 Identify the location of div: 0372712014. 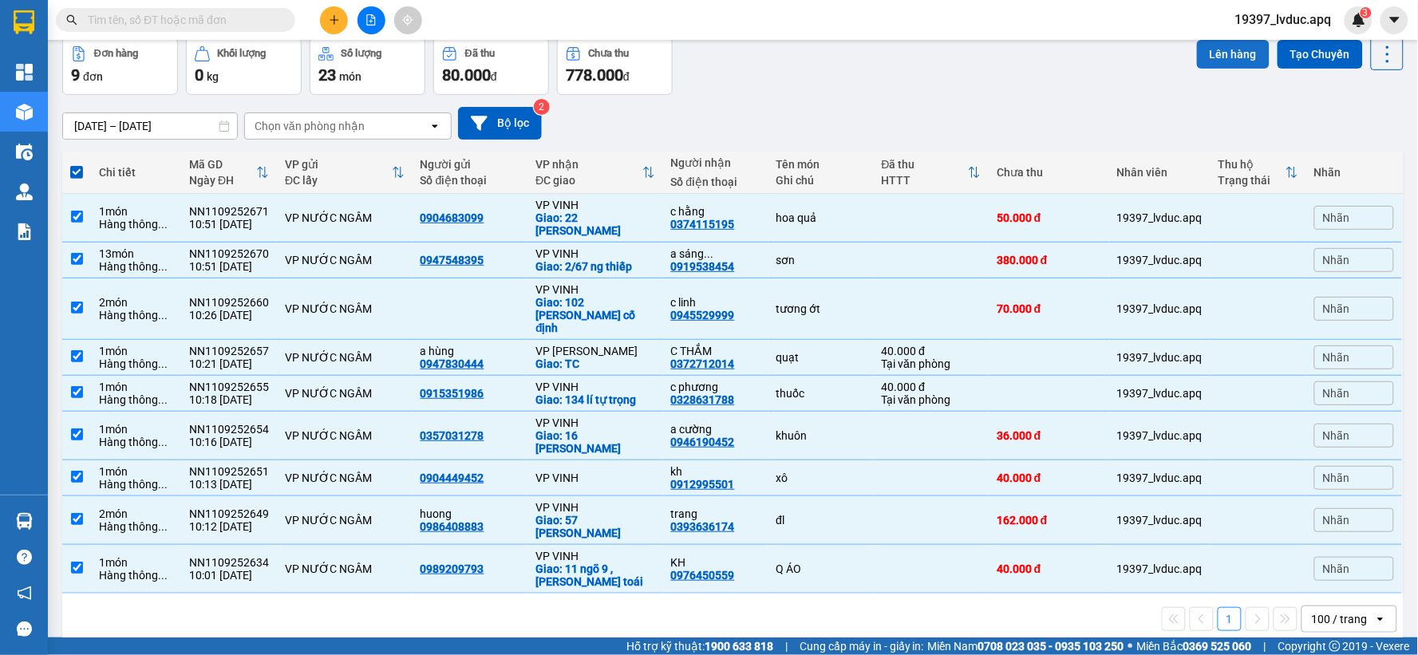
(703, 364).